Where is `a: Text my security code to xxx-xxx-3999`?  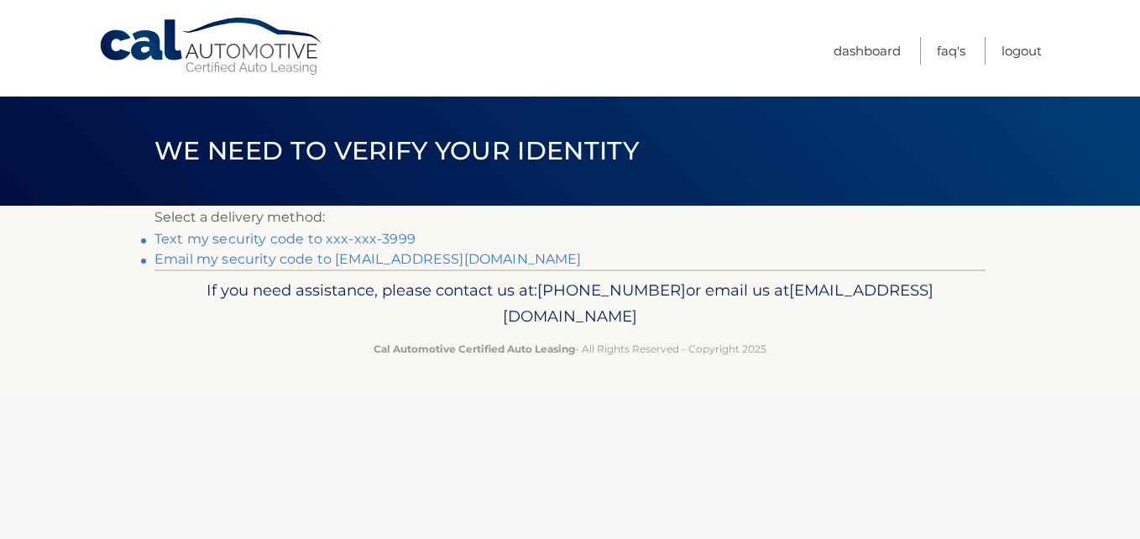
a: Text my security code to xxx-xxx-3999 is located at coordinates (285, 238).